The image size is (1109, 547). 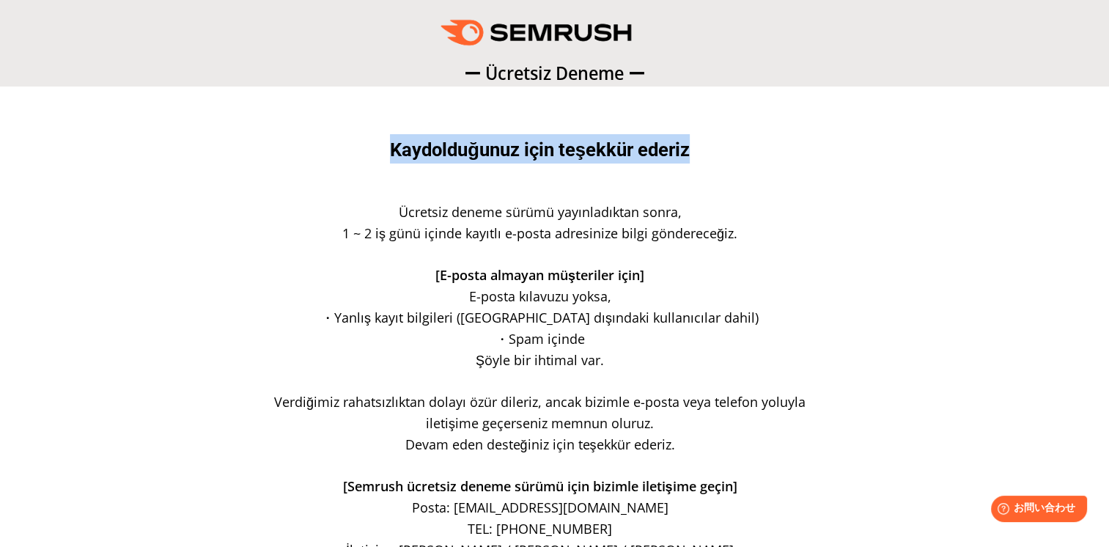 What do you see at coordinates (540, 150) in the screenshot?
I see `span: Kaydolduğunuz için teşekkür ederiz` at bounding box center [540, 150].